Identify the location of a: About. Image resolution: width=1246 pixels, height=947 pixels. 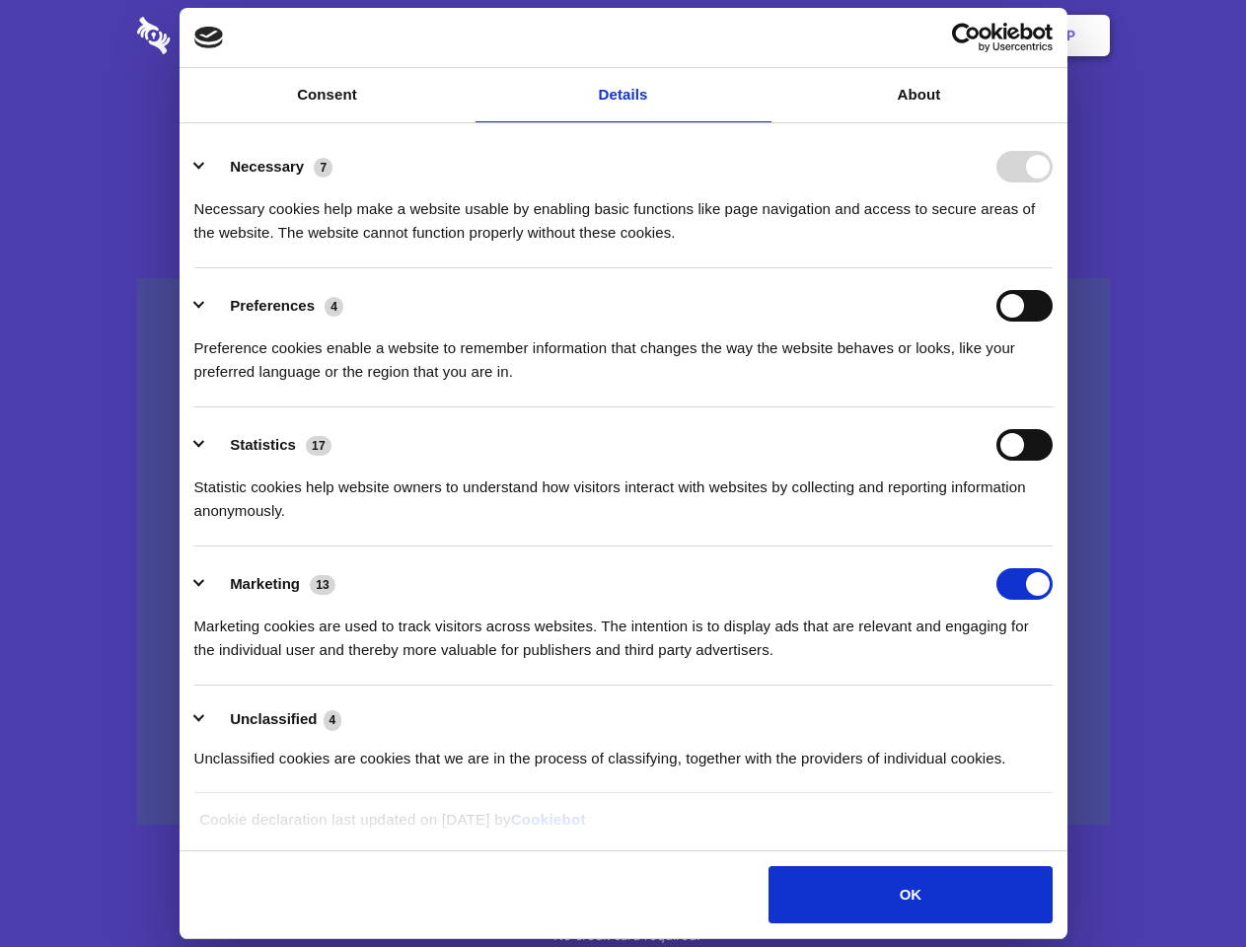
(919, 95).